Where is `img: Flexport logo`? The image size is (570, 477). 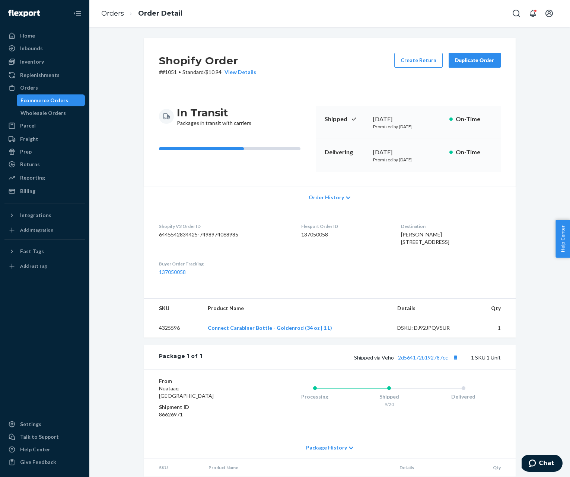
img: Flexport logo is located at coordinates (24, 13).